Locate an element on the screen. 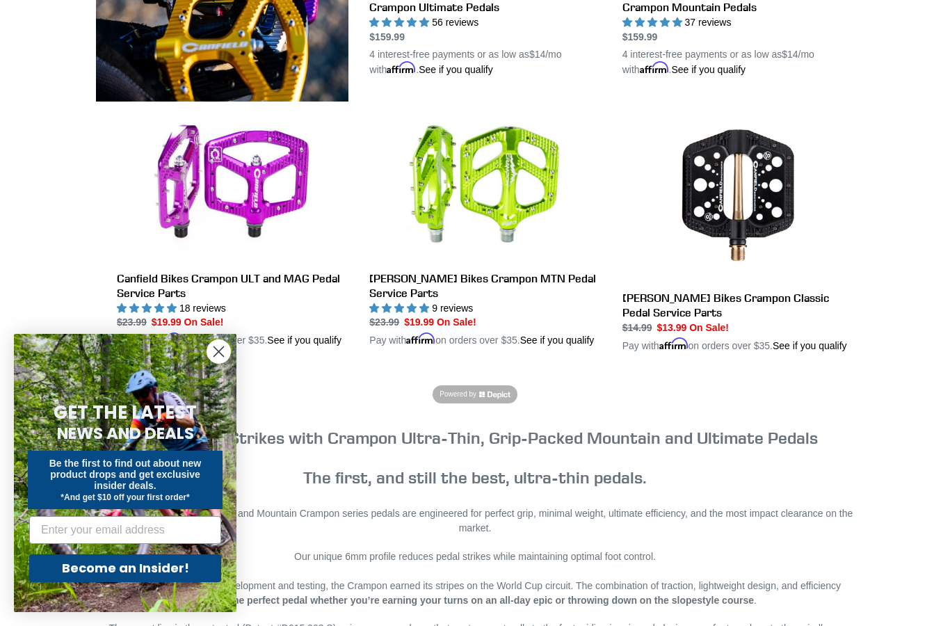 The height and width of the screenshot is (626, 950). button: Become an Insider! is located at coordinates (125, 568).